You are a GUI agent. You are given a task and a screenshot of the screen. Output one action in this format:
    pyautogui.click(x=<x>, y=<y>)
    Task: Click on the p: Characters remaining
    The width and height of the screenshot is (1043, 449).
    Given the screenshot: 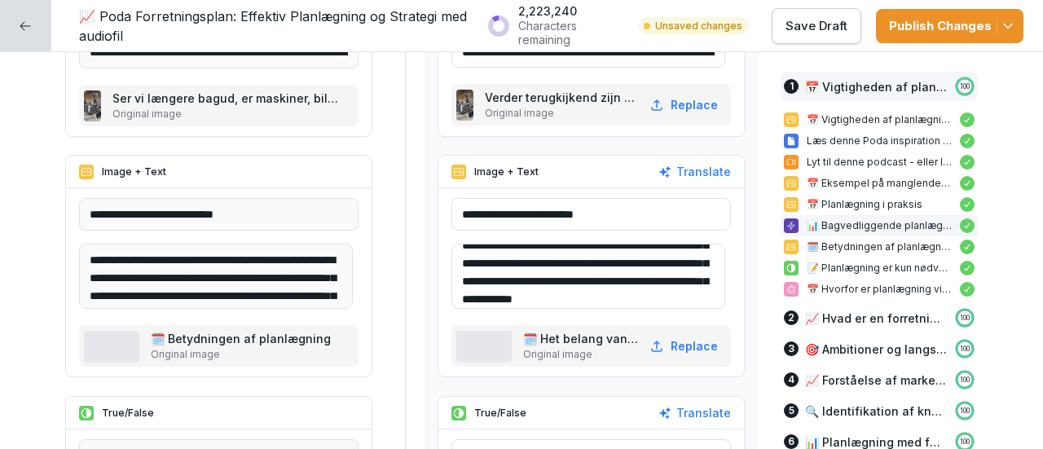 What is the action you would take?
    pyautogui.click(x=548, y=33)
    